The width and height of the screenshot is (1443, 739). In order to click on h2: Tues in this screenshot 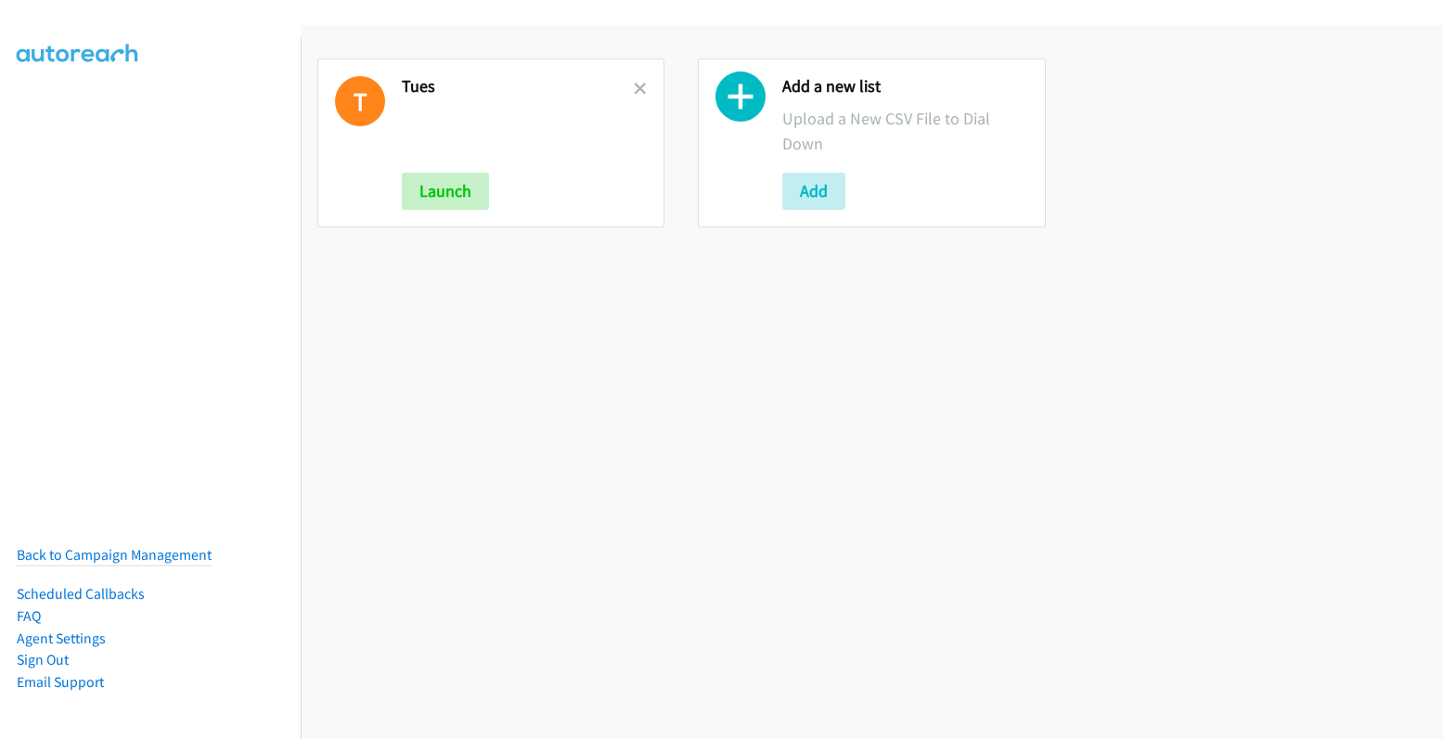, I will do `click(518, 86)`.